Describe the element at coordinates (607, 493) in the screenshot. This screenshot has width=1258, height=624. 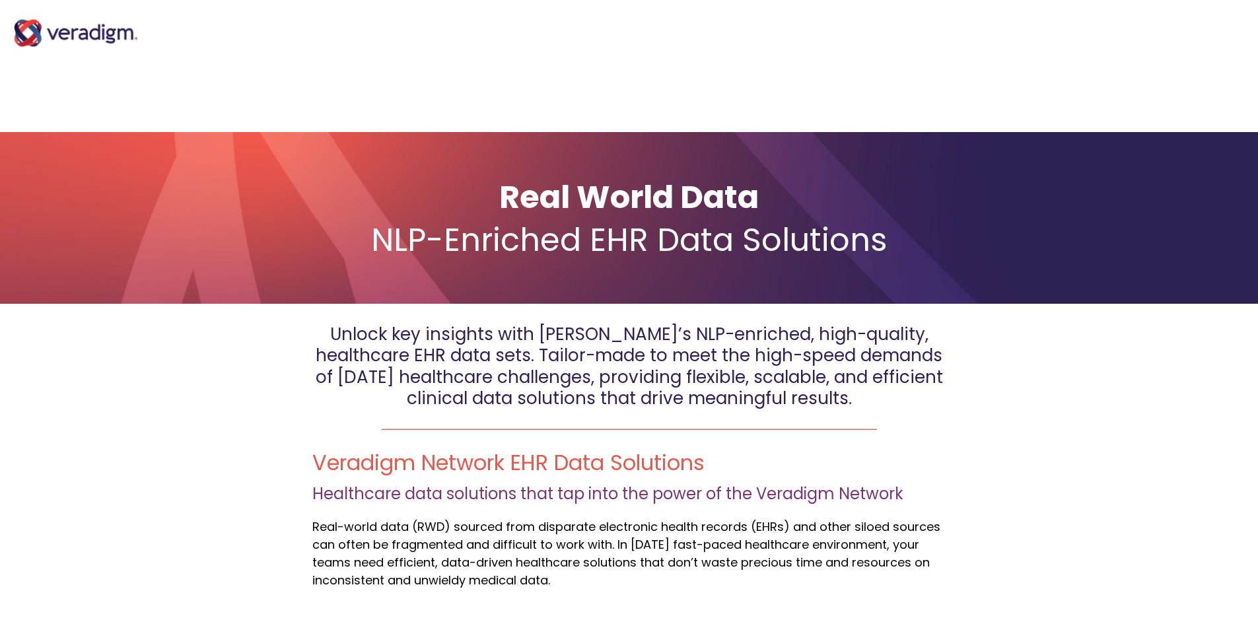
I see `span: Healthcare data solutions that tap into the power of the Veradigm Network` at that location.